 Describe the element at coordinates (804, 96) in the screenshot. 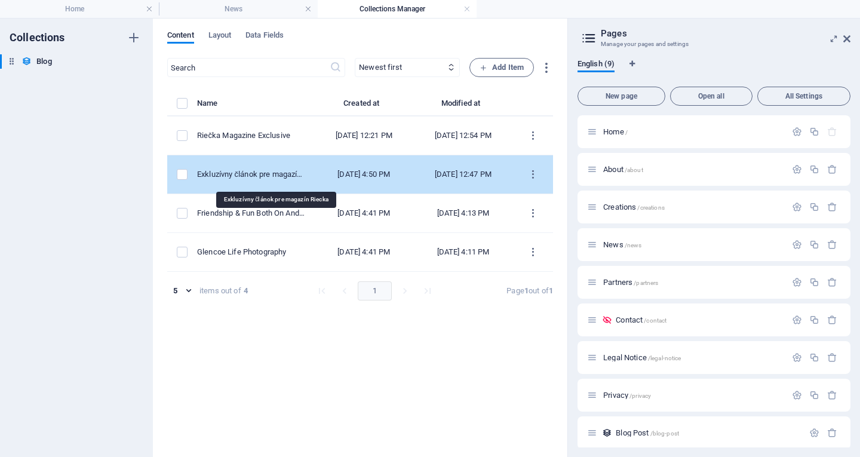

I see `span: All Settings` at that location.